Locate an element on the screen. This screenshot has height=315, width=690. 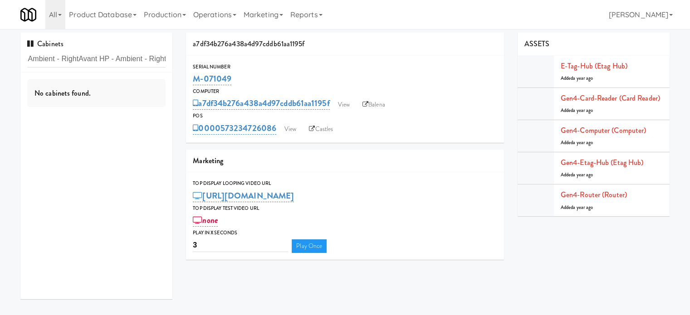
a: E-tag-hub (Etag Hub) is located at coordinates (594, 66).